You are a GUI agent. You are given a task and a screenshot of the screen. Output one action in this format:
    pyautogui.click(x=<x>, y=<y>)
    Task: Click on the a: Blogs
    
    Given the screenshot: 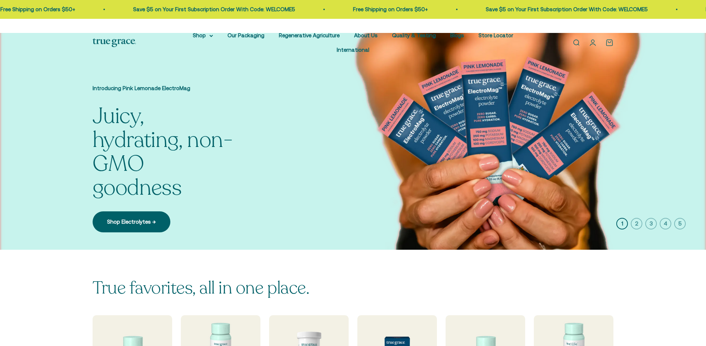 What is the action you would take?
    pyautogui.click(x=457, y=35)
    